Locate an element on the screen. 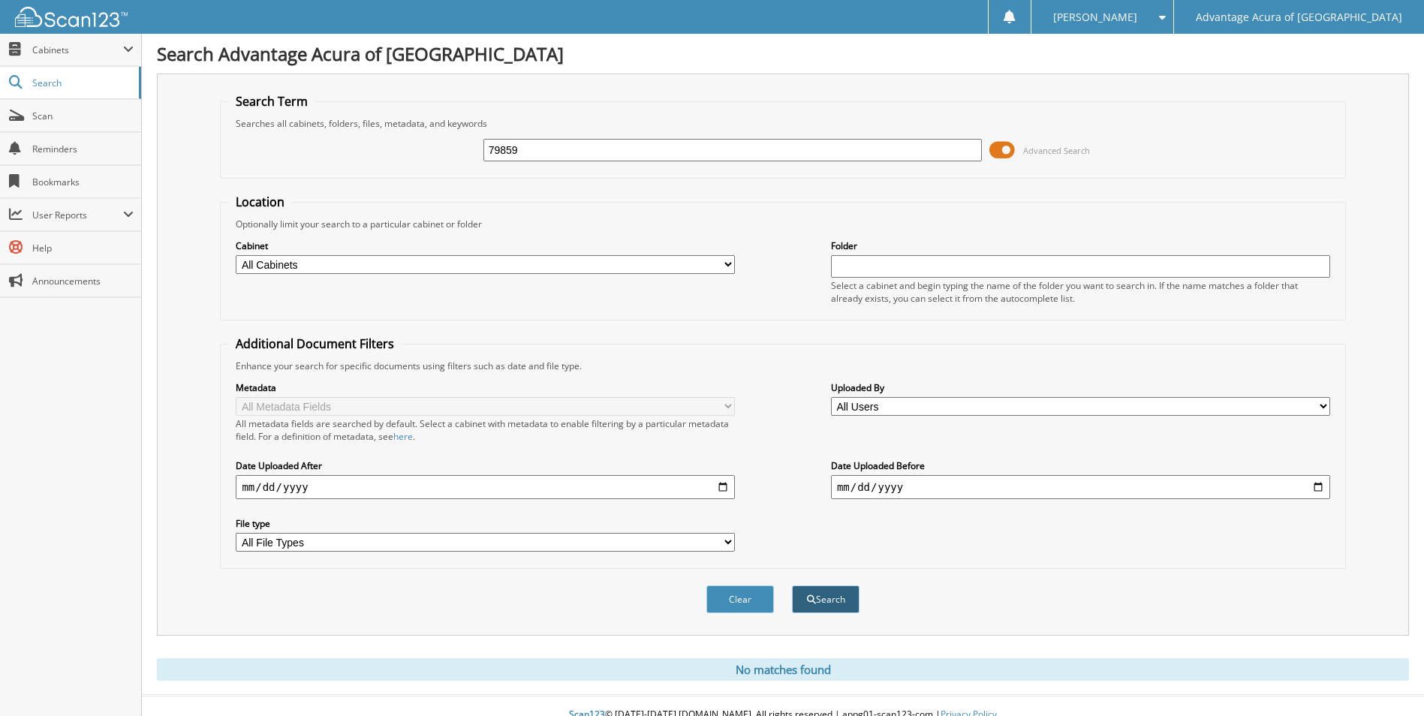 This screenshot has width=1424, height=716. label: Cabinet is located at coordinates (485, 245).